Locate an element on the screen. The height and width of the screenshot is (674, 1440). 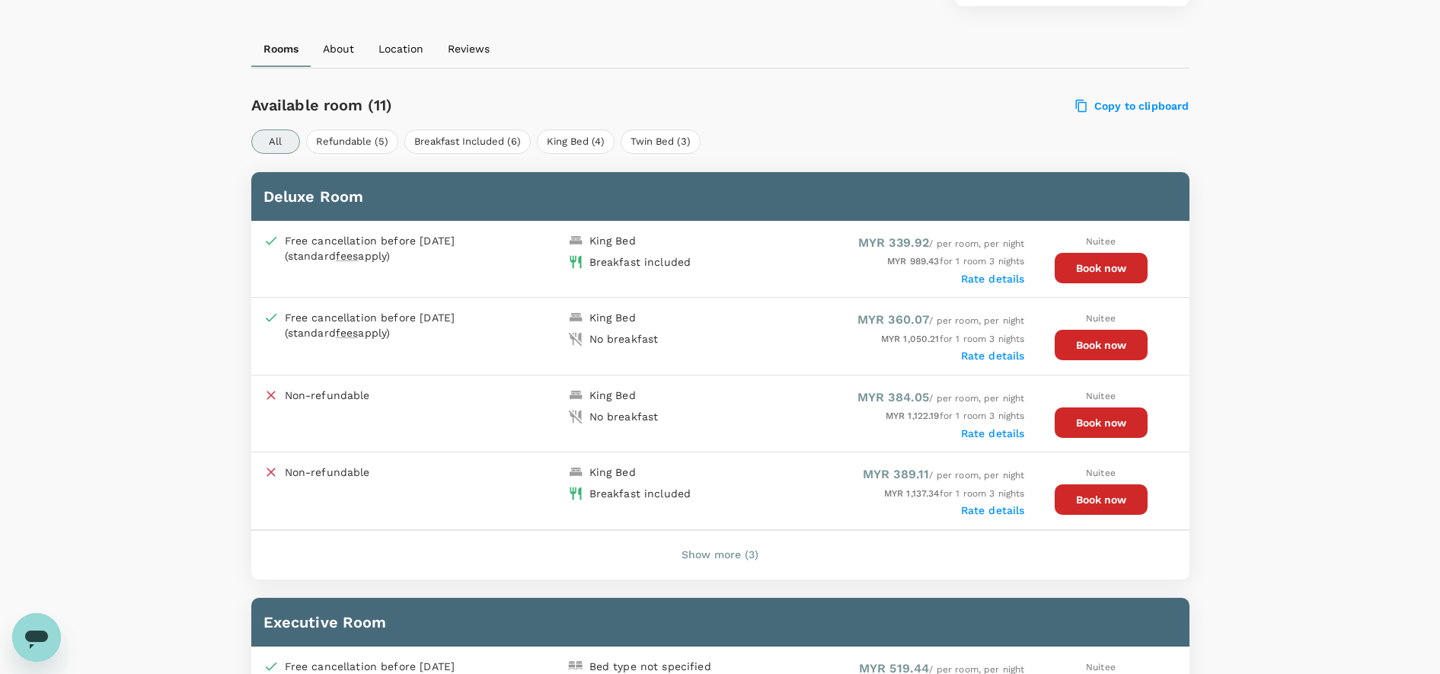
button: Breakfast Included (6) is located at coordinates (468, 142).